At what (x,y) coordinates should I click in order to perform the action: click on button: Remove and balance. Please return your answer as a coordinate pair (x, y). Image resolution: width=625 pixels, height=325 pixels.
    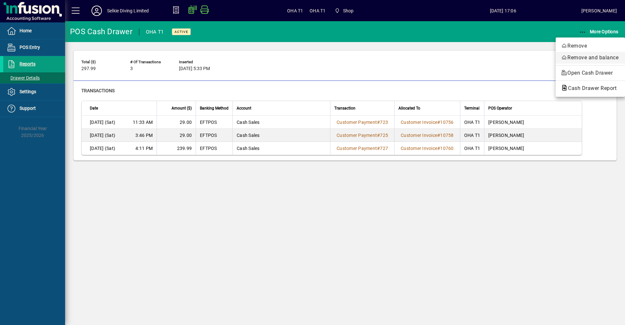
    Looking at the image, I should click on (591, 58).